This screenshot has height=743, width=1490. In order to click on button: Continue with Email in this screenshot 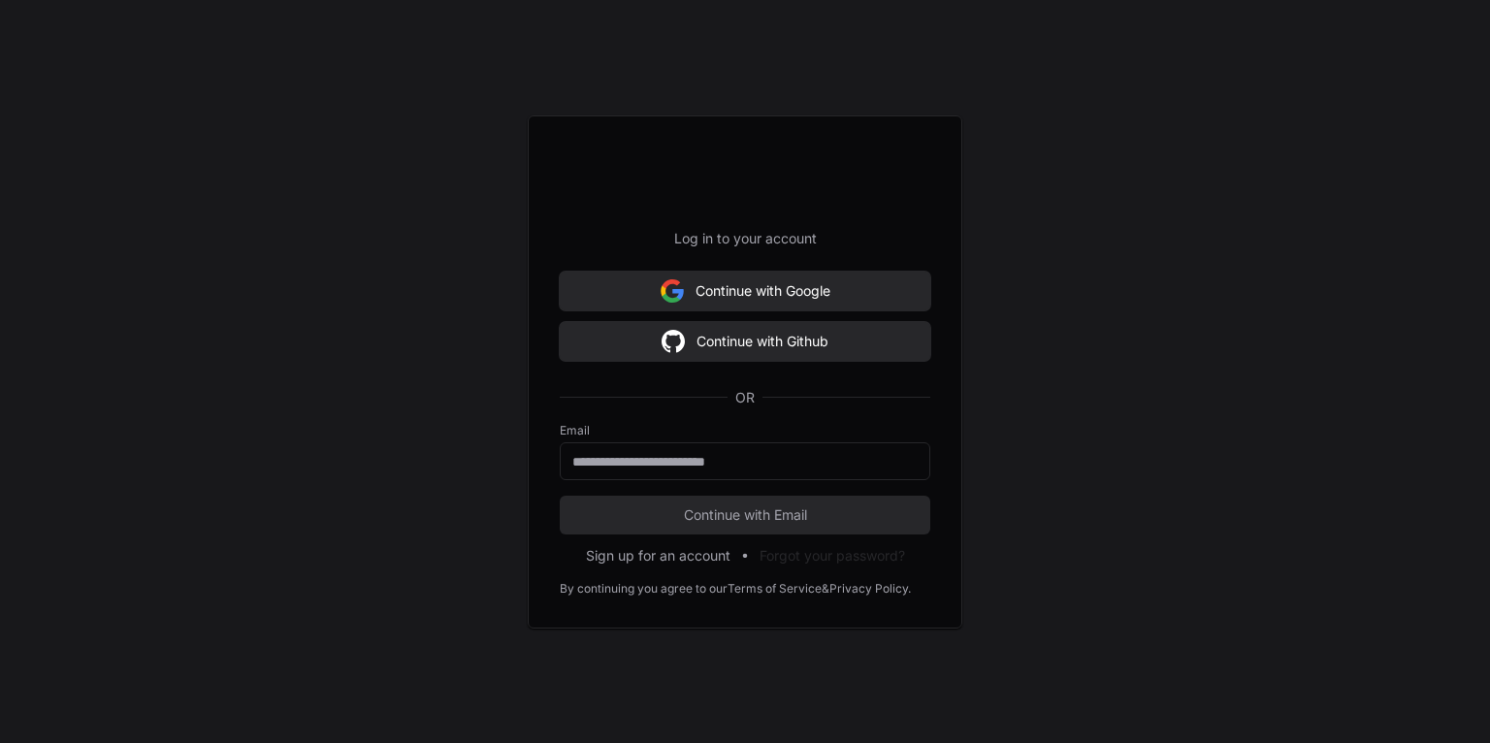, I will do `click(745, 515)`.